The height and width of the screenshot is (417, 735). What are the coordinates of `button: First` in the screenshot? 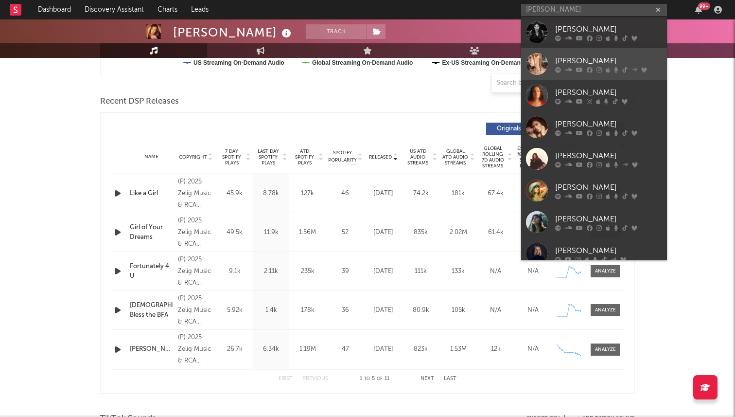 It's located at (285, 378).